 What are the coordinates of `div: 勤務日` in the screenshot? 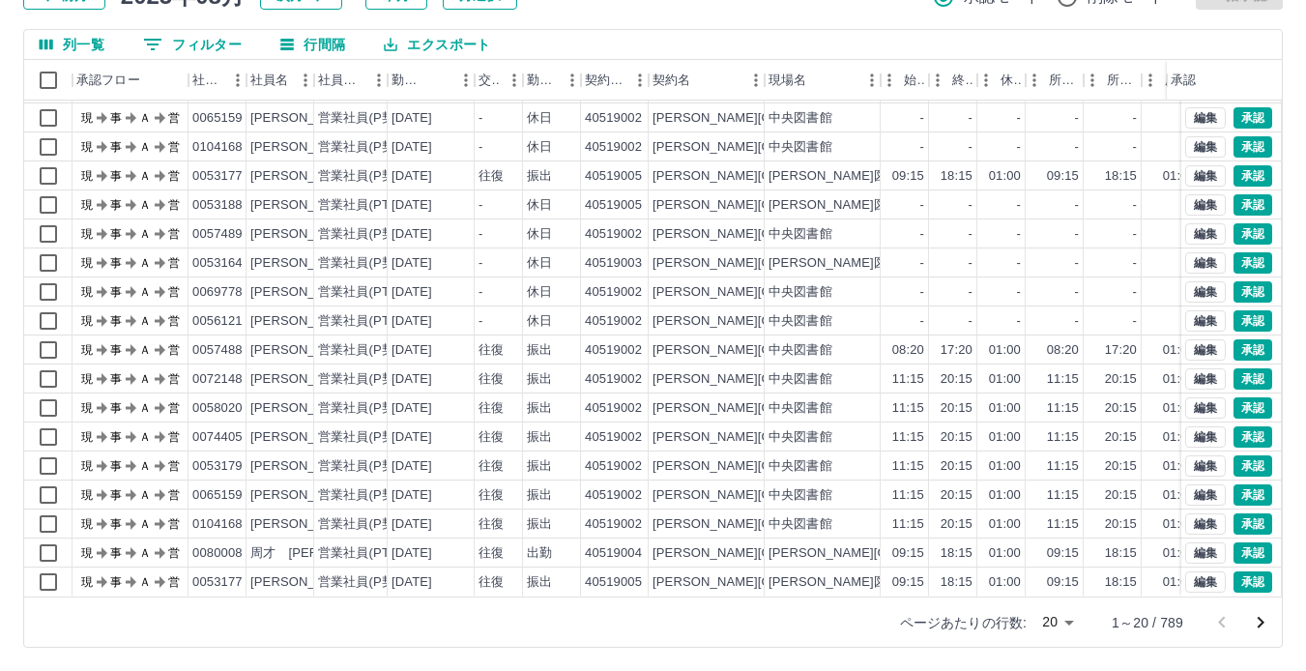 It's located at (431, 80).